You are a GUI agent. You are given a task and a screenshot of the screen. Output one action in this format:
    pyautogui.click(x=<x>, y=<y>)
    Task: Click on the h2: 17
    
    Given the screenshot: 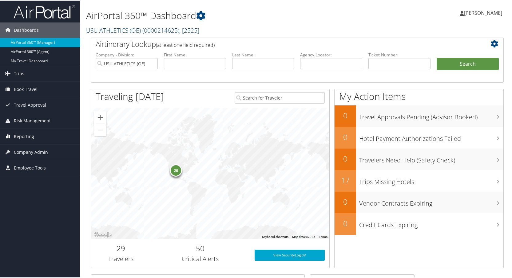 What is the action you would take?
    pyautogui.click(x=346, y=179)
    